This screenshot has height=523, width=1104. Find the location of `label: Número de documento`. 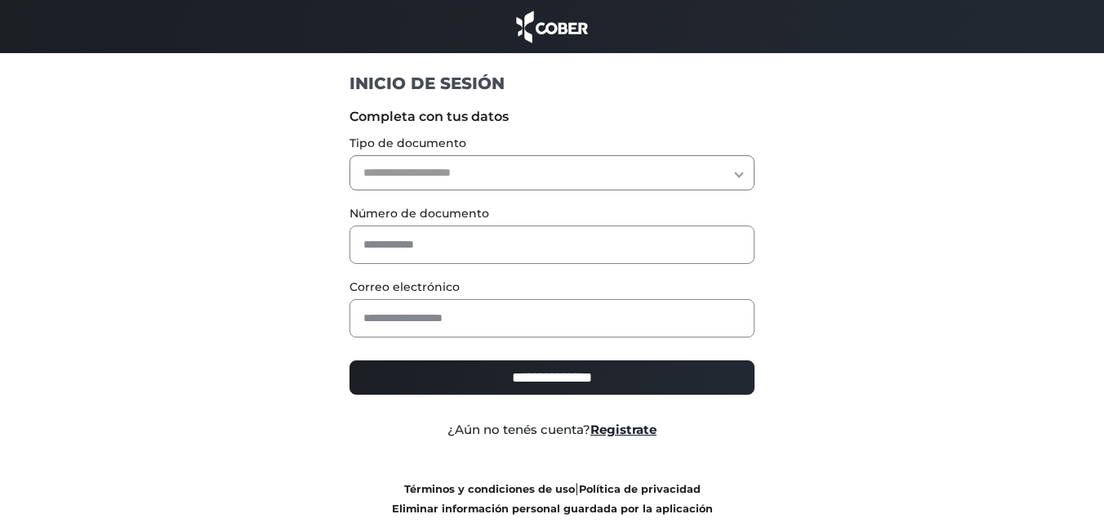

label: Número de documento is located at coordinates (552, 213).